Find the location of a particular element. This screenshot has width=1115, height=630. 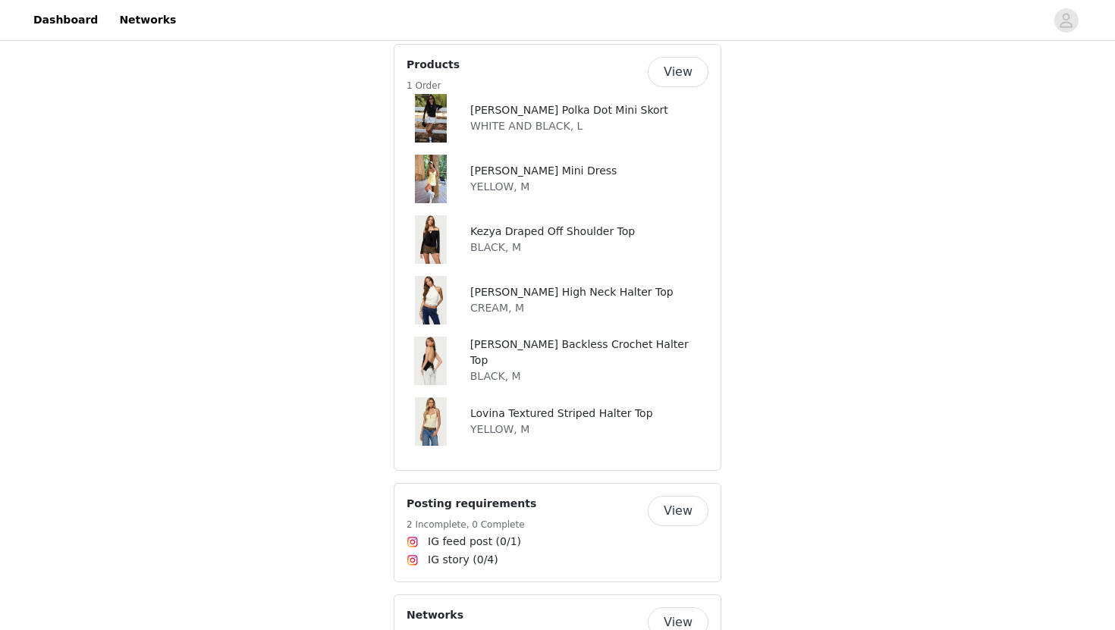

a: Dashboard is located at coordinates (65, 20).